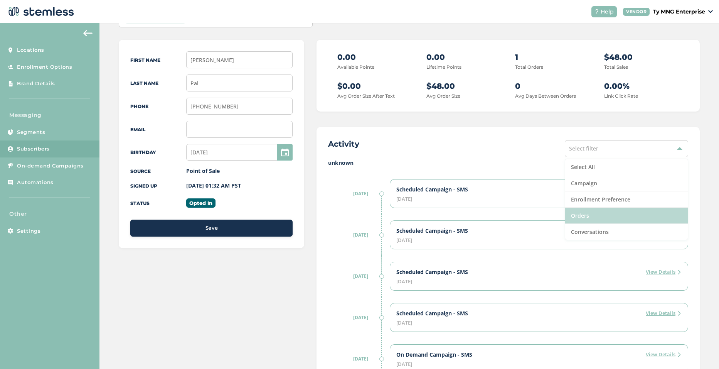 The height and width of the screenshot is (369, 719). Describe the element at coordinates (700, 350) in the screenshot. I see `div: Chat Widget` at that location.